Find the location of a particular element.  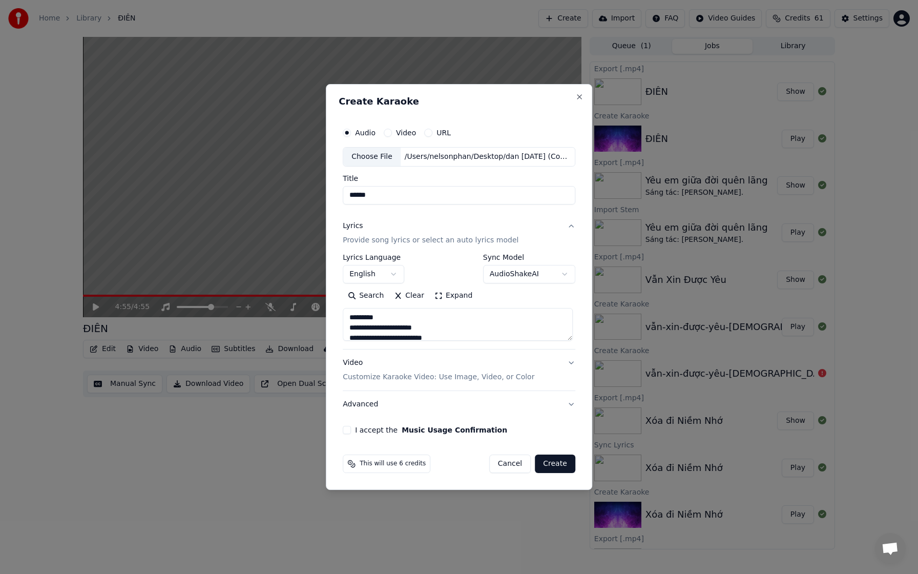

label: Lyrics Language is located at coordinates (374, 257).